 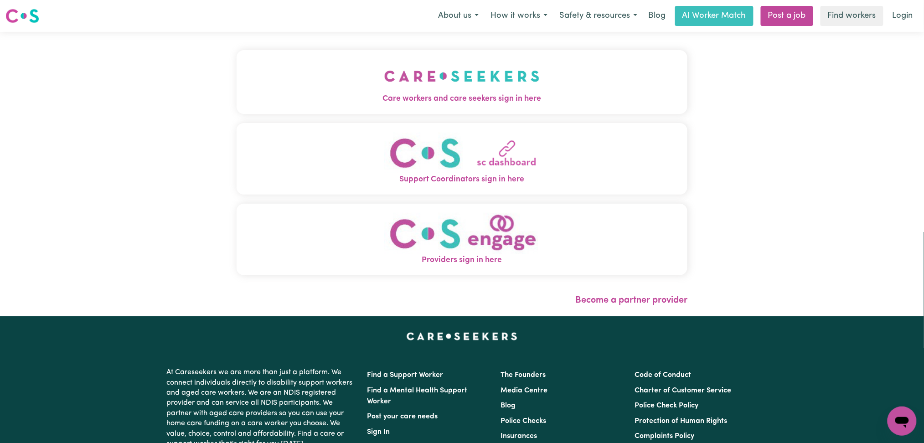 I want to click on a: Careseekers logo, so click(x=22, y=16).